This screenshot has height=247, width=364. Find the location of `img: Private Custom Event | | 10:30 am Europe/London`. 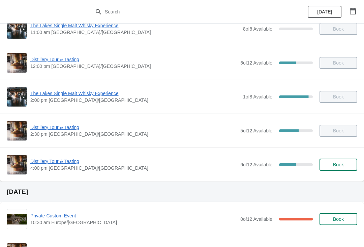

img: Private Custom Event | | 10:30 am Europe/London is located at coordinates (17, 219).